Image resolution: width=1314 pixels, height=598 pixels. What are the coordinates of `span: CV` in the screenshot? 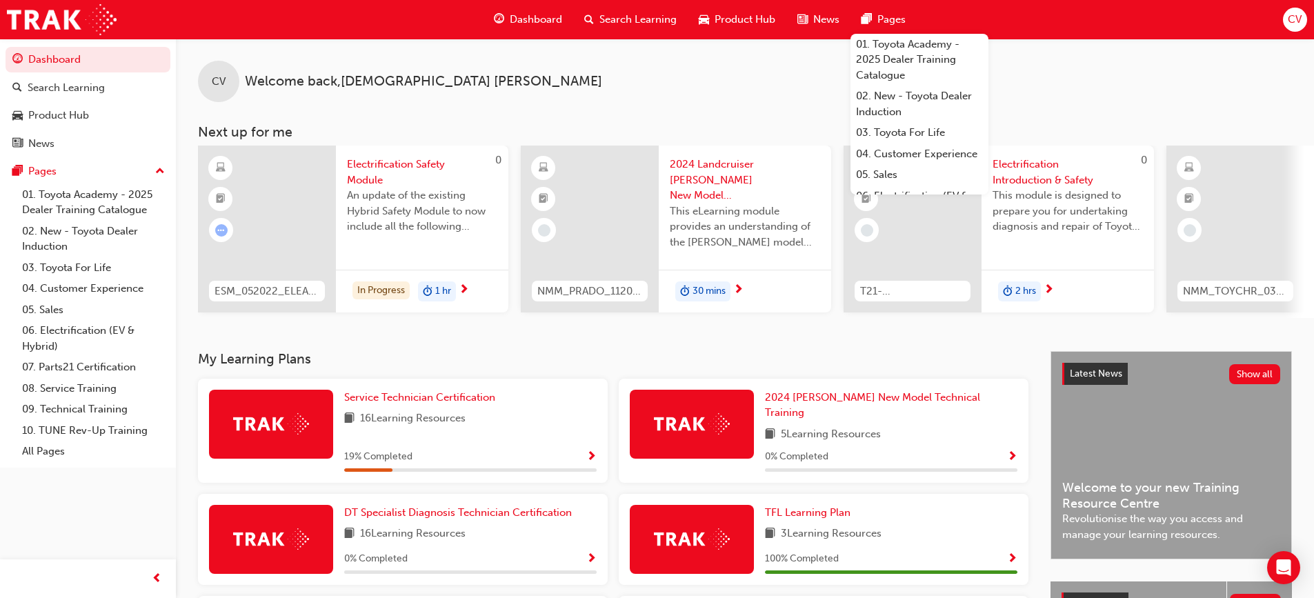 It's located at (219, 81).